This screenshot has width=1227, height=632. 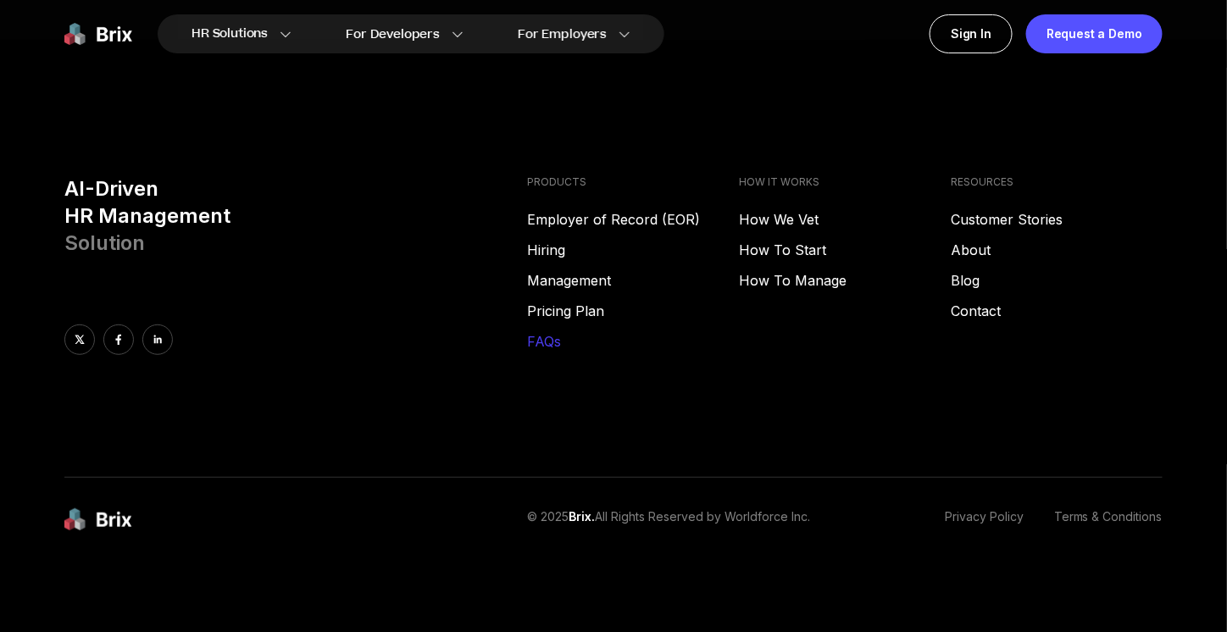 What do you see at coordinates (634, 280) in the screenshot?
I see `a: Management` at bounding box center [634, 280].